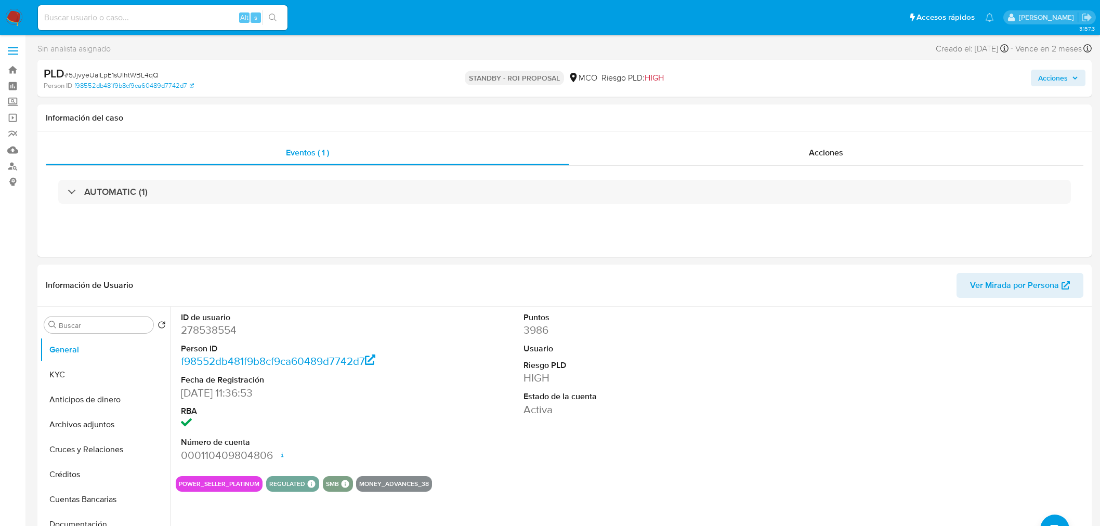 The height and width of the screenshot is (526, 1100). What do you see at coordinates (105, 499) in the screenshot?
I see `button: Cuentas Bancarias` at bounding box center [105, 499].